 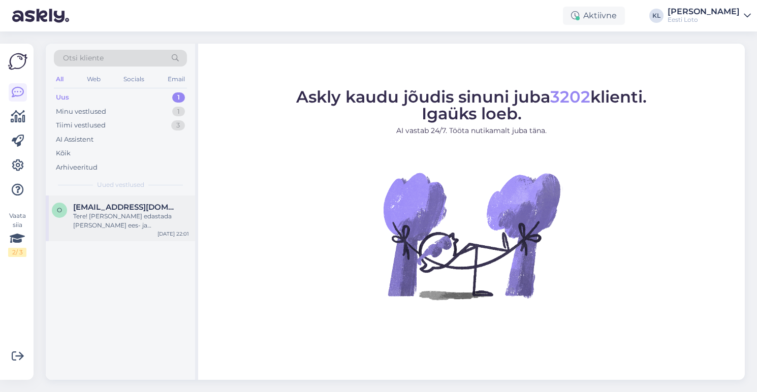 I want to click on div: All, so click(x=59, y=79).